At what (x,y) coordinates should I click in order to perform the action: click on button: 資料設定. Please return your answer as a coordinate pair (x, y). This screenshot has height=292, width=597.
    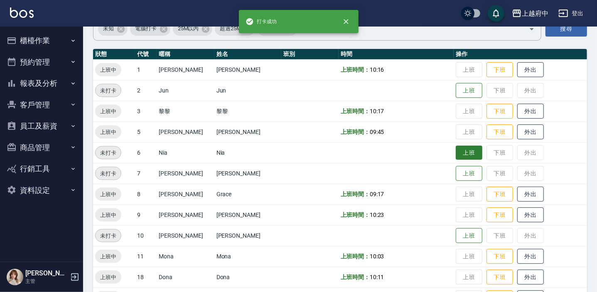
    Looking at the image, I should click on (42, 191).